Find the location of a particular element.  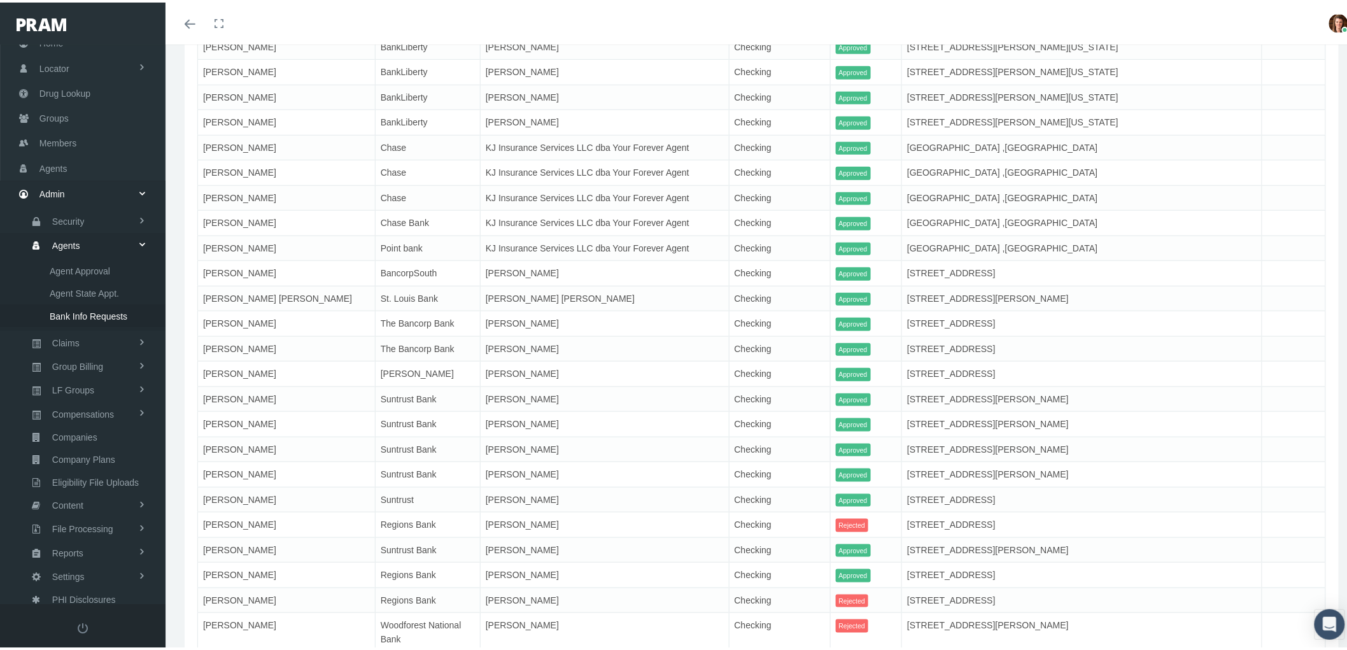

span: Rejected is located at coordinates (852, 598).